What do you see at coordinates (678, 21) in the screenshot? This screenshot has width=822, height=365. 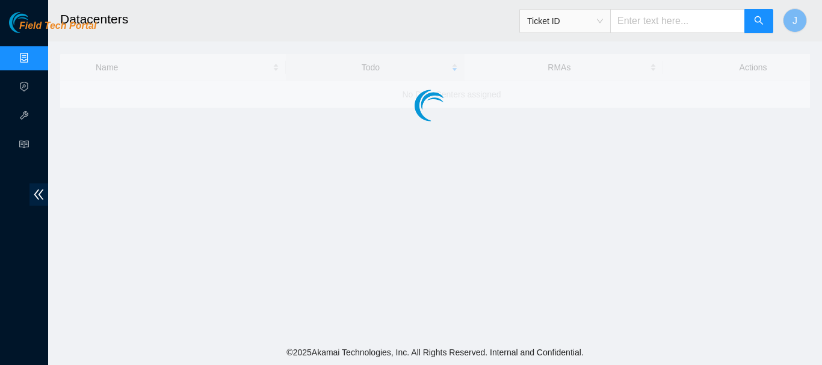 I see `input: Enter text here...` at bounding box center [678, 21].